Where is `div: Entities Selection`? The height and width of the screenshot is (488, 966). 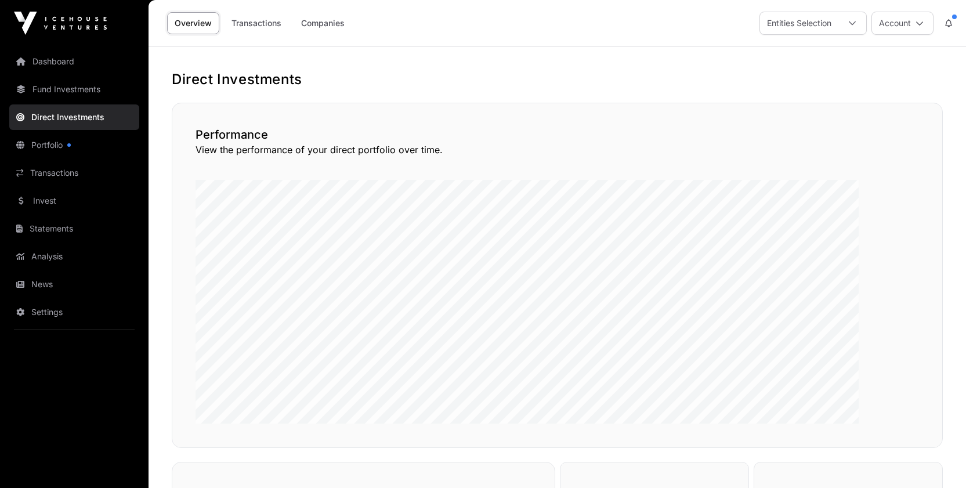 div: Entities Selection is located at coordinates (799, 23).